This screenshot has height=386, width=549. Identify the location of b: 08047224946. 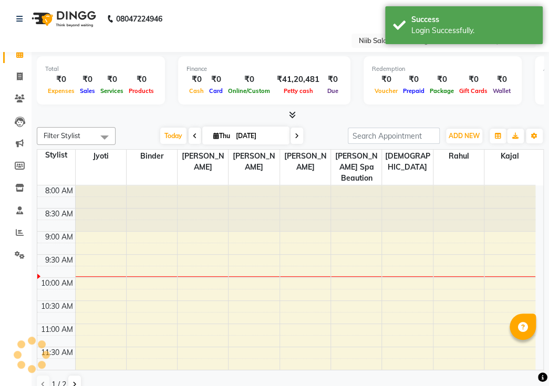
(139, 19).